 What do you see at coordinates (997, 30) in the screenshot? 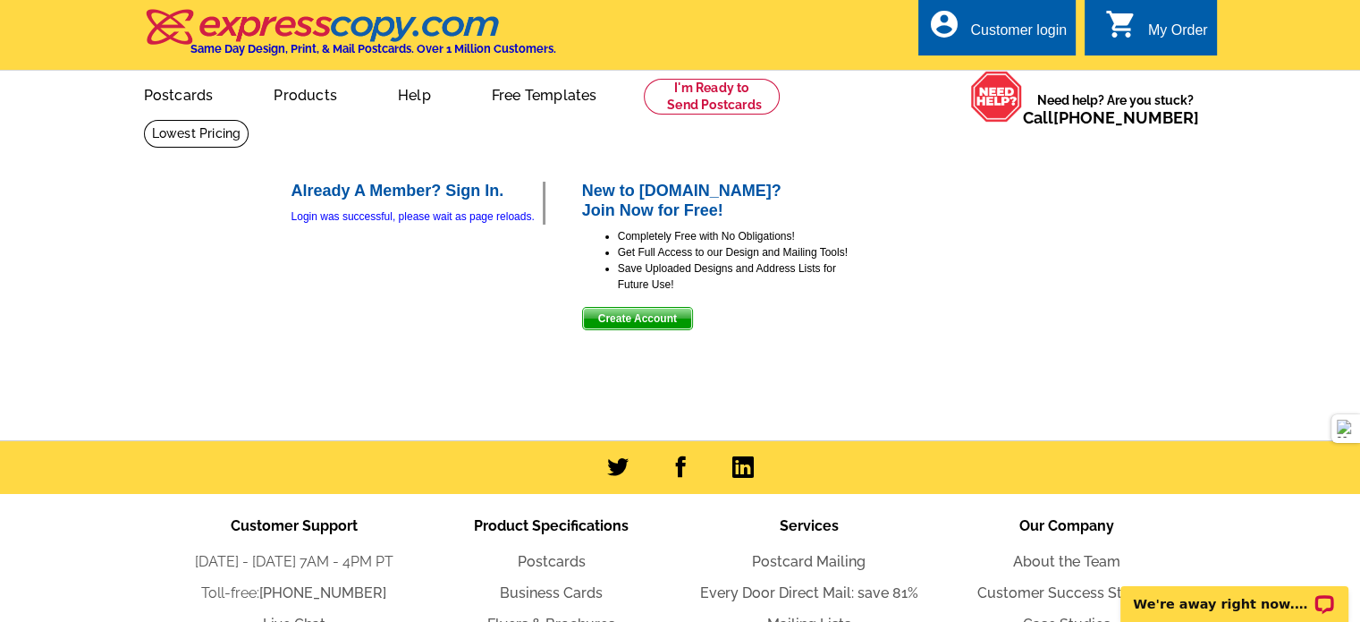
I see `a: account_circle Customer login` at bounding box center [997, 30].